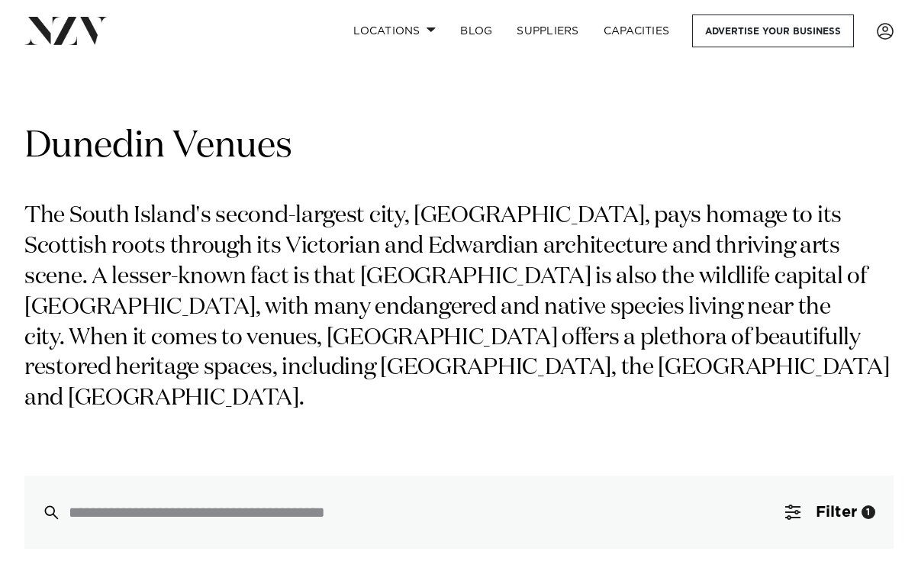 This screenshot has width=918, height=587. Describe the element at coordinates (476, 31) in the screenshot. I see `a: BLOG` at that location.